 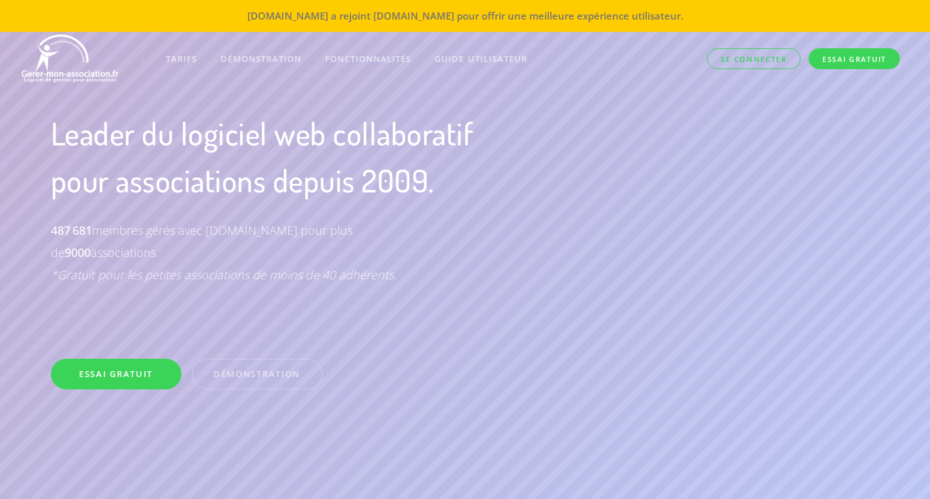 I want to click on a: TARIFS, so click(x=181, y=59).